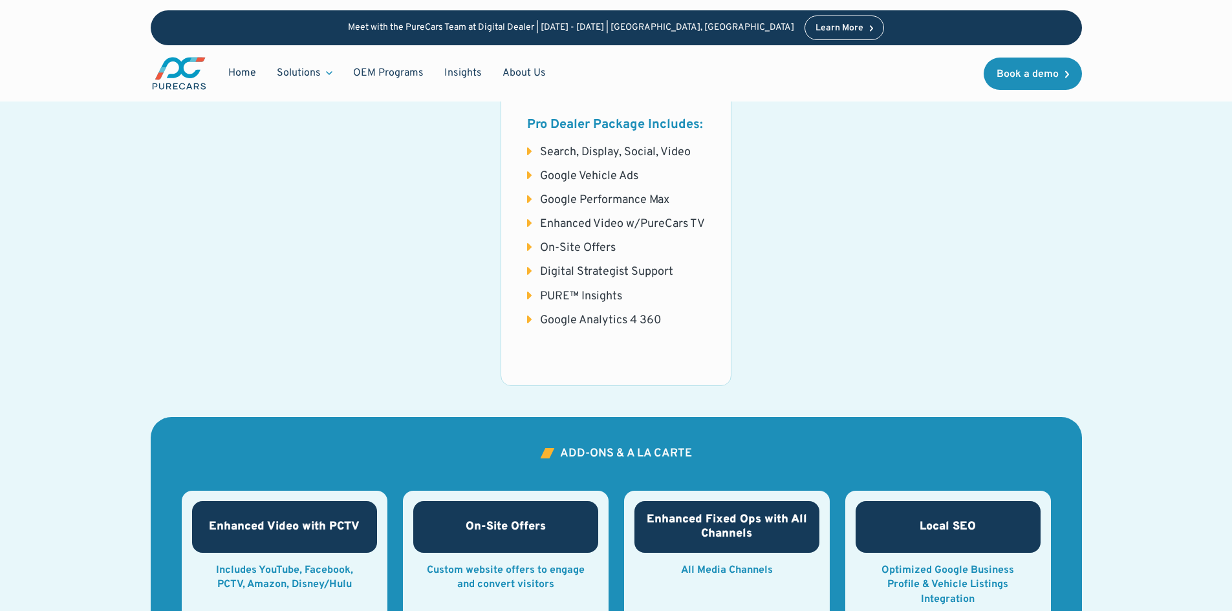 This screenshot has height=611, width=1232. Describe the element at coordinates (285, 578) in the screenshot. I see `div: Includes YouTube, Facebook, PCTV, Amazon, Disney/Hulu` at that location.